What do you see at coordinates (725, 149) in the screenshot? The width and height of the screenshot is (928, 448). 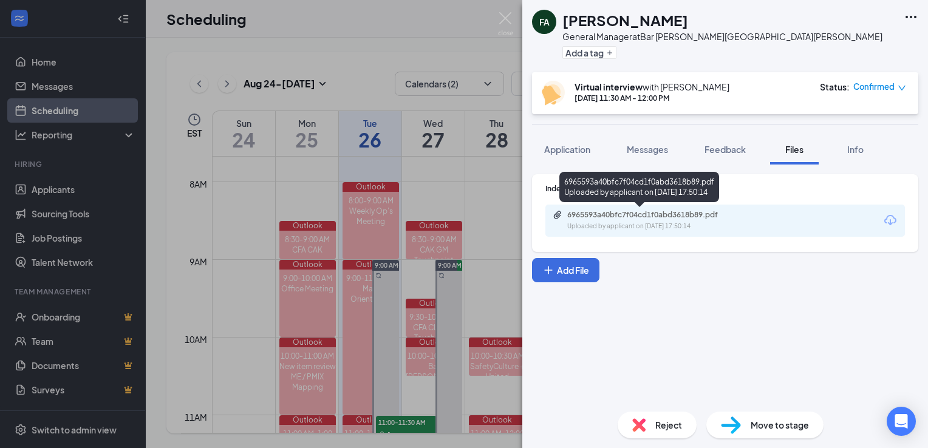 I see `span: Feedback` at bounding box center [725, 149].